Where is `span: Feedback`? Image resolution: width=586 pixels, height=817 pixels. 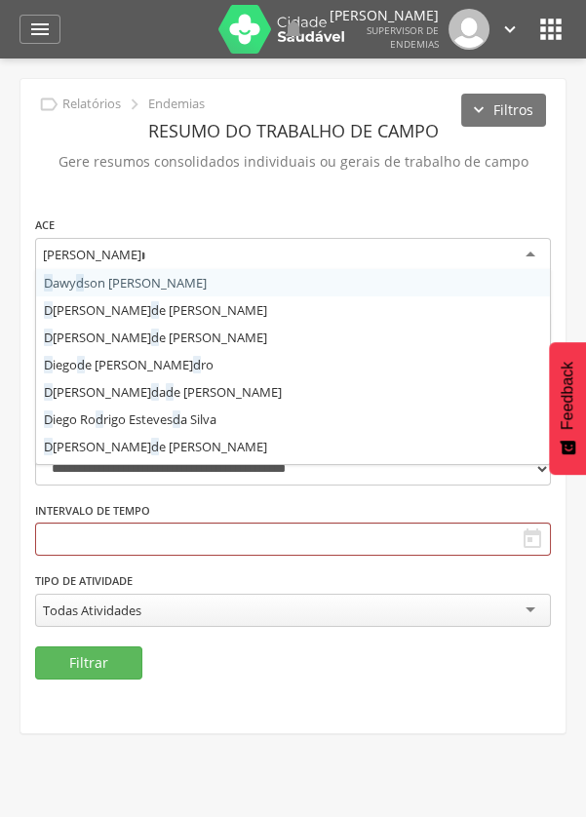 span: Feedback is located at coordinates (568, 396).